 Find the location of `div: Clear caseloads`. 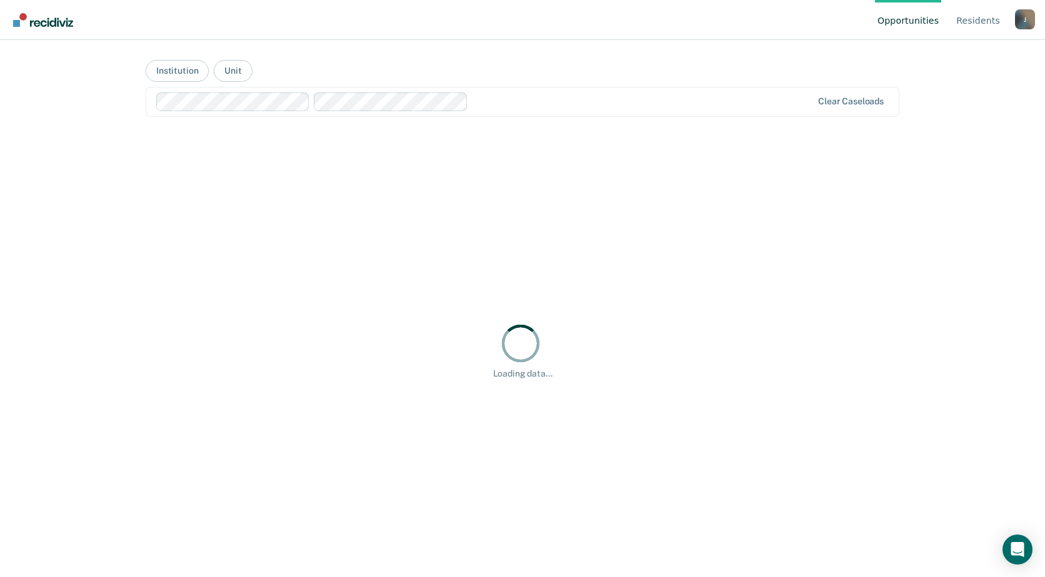

div: Clear caseloads is located at coordinates (851, 101).